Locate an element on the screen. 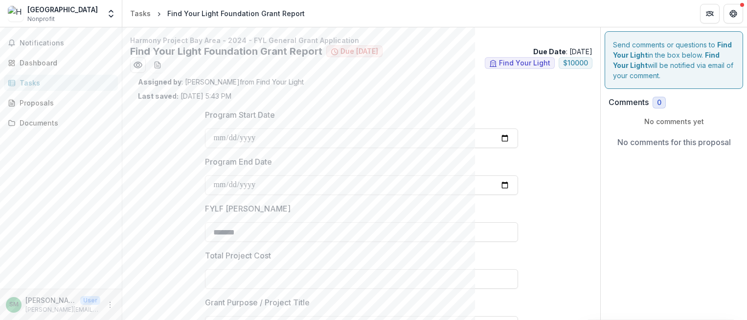 The image size is (747, 320). span: Find Your Light is located at coordinates (524, 63).